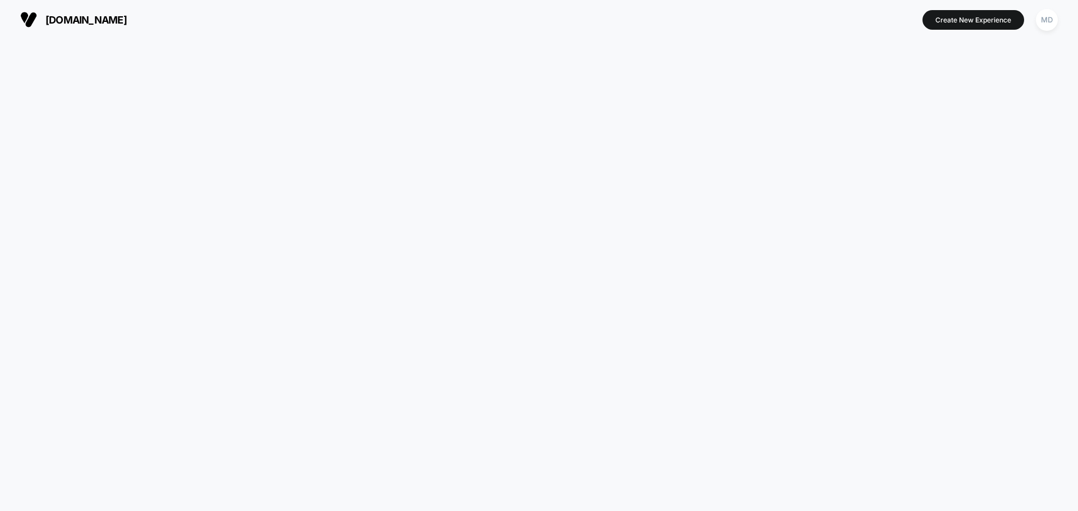 This screenshot has width=1078, height=511. Describe the element at coordinates (973, 20) in the screenshot. I see `button: Create New Experience` at that location.